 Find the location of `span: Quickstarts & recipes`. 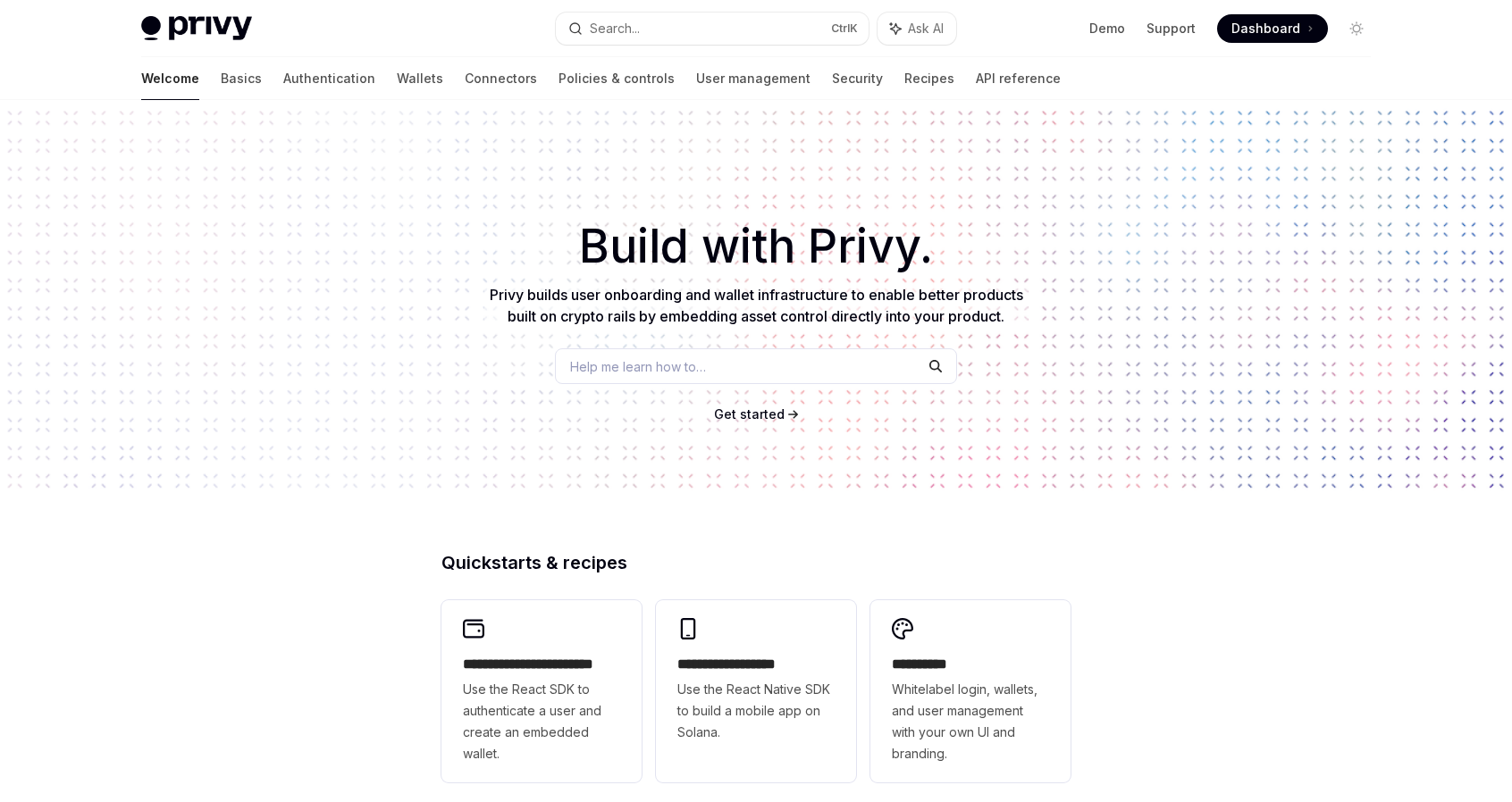

span: Quickstarts & recipes is located at coordinates (534, 563).